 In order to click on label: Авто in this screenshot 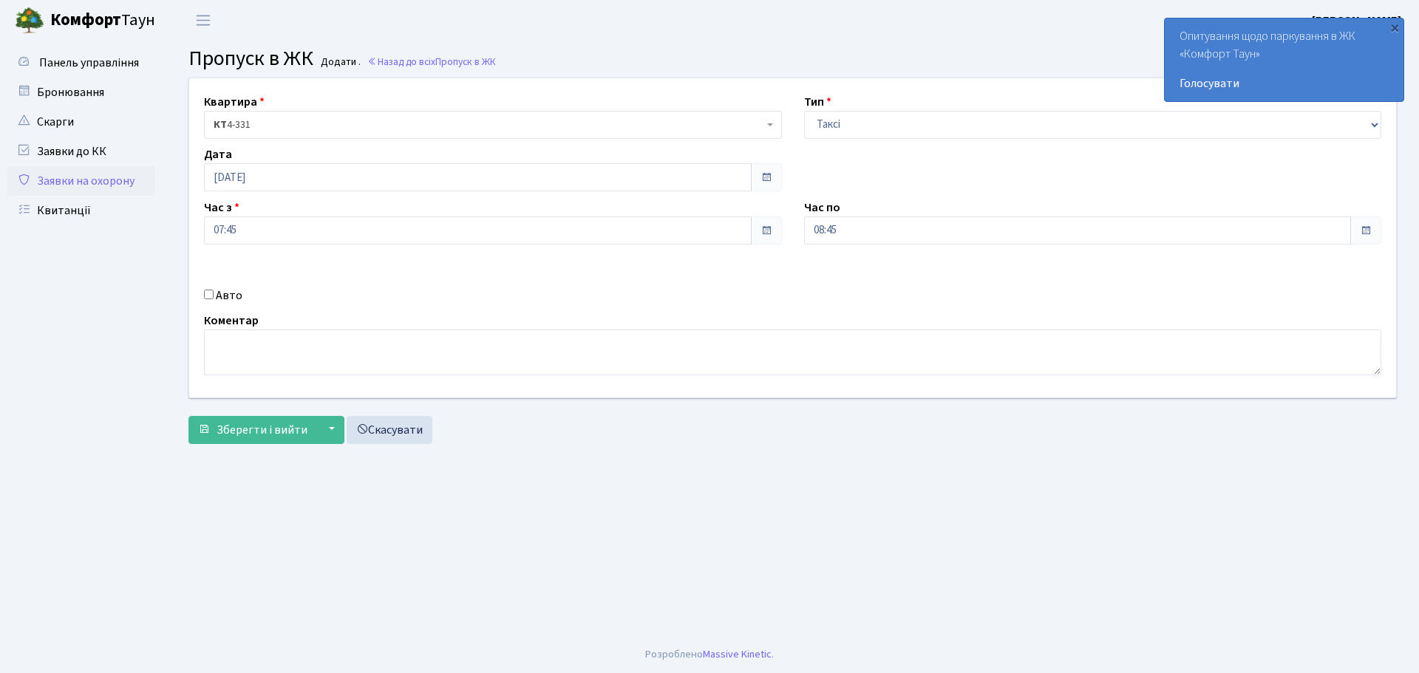, I will do `click(229, 296)`.